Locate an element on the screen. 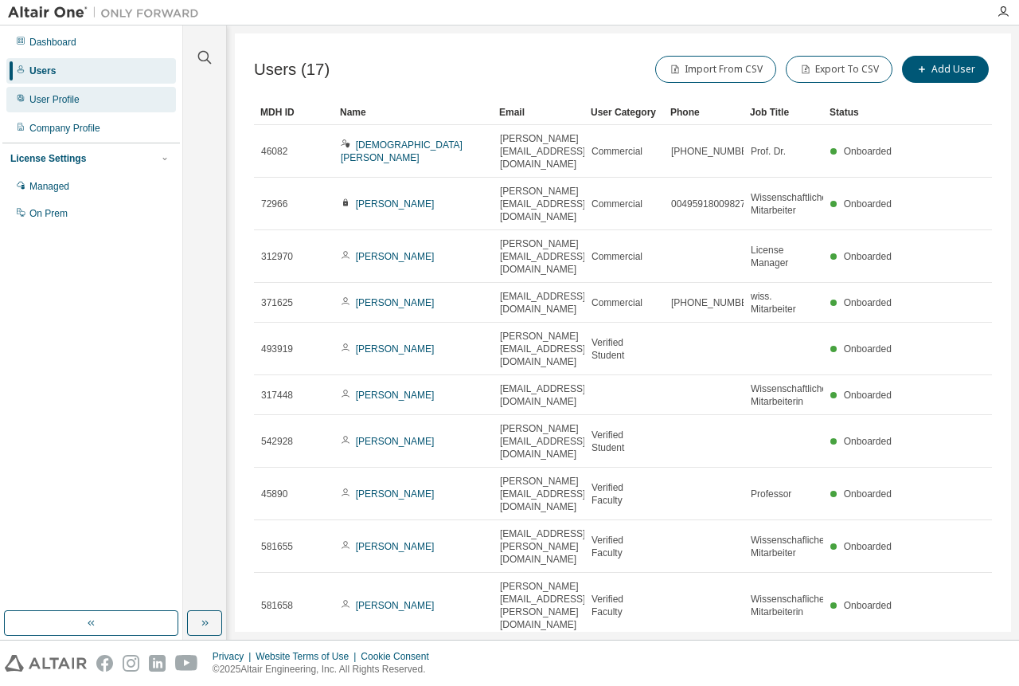 Image resolution: width=1019 pixels, height=686 pixels. span: 312970 is located at coordinates (277, 256).